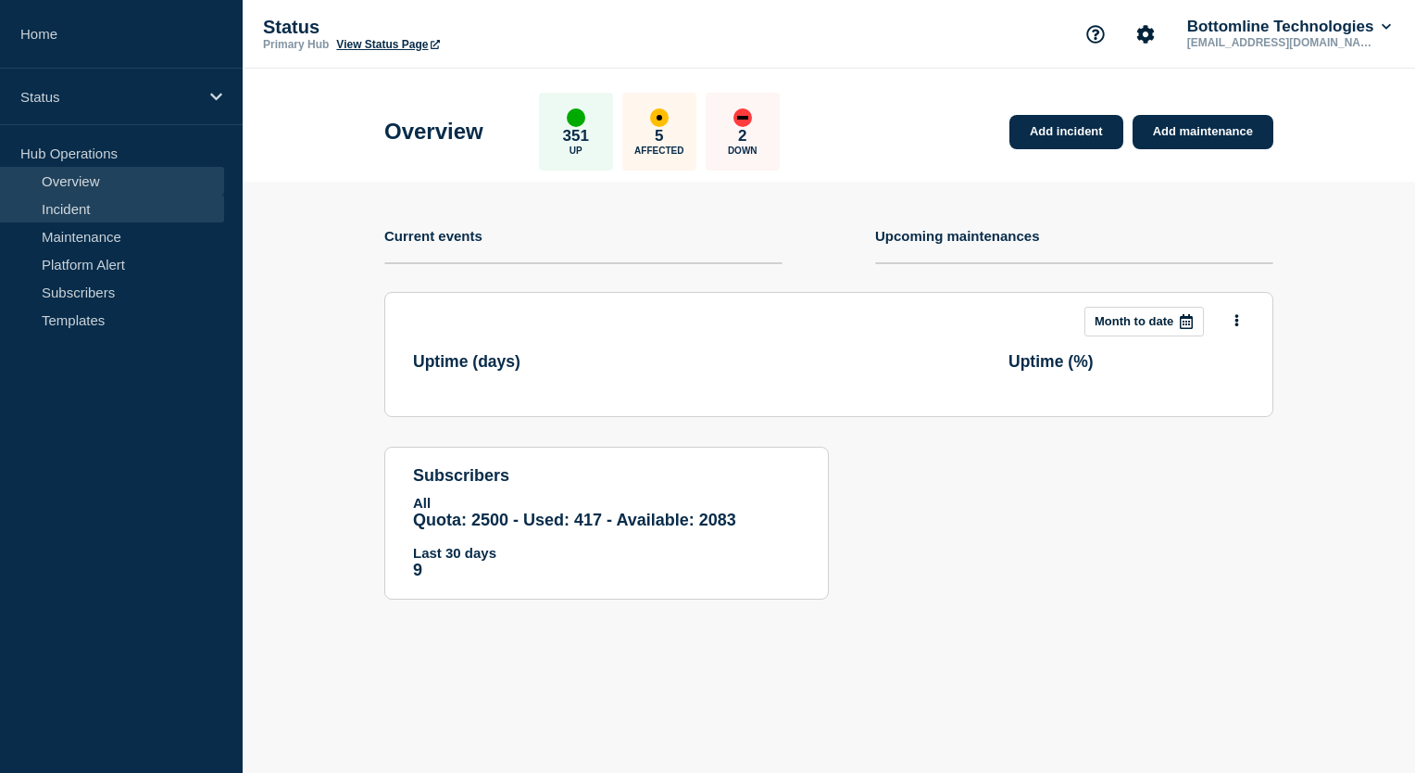  Describe the element at coordinates (607, 570) in the screenshot. I see `p: 9` at that location.